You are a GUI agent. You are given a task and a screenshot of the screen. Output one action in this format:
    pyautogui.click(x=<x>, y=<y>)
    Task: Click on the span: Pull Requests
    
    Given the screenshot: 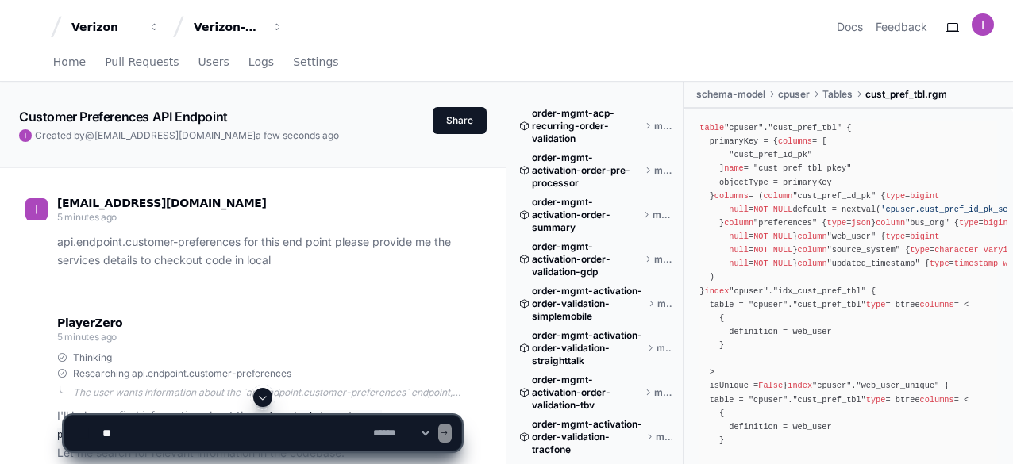 What is the action you would take?
    pyautogui.click(x=141, y=62)
    